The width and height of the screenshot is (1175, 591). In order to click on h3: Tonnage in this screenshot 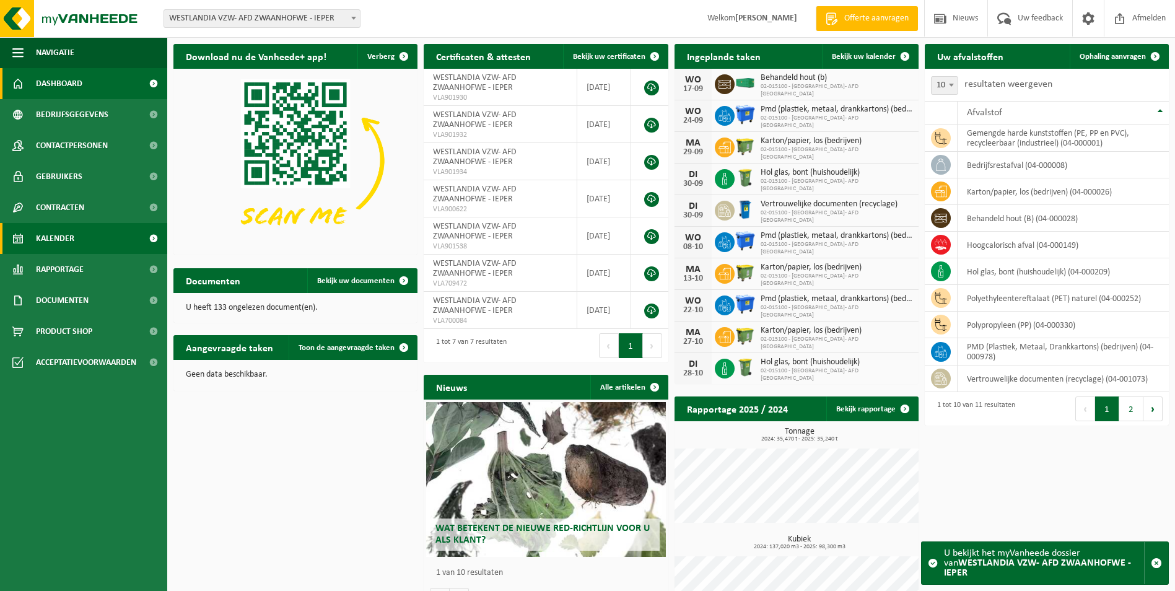, I will do `click(800, 435)`.